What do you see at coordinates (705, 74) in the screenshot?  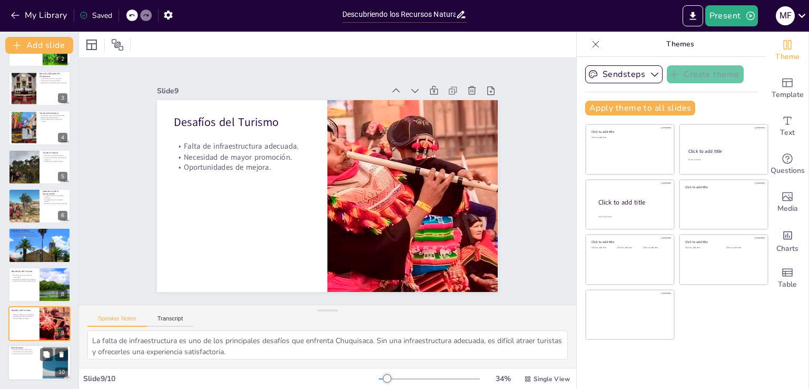 I see `button: Create theme` at bounding box center [705, 74].